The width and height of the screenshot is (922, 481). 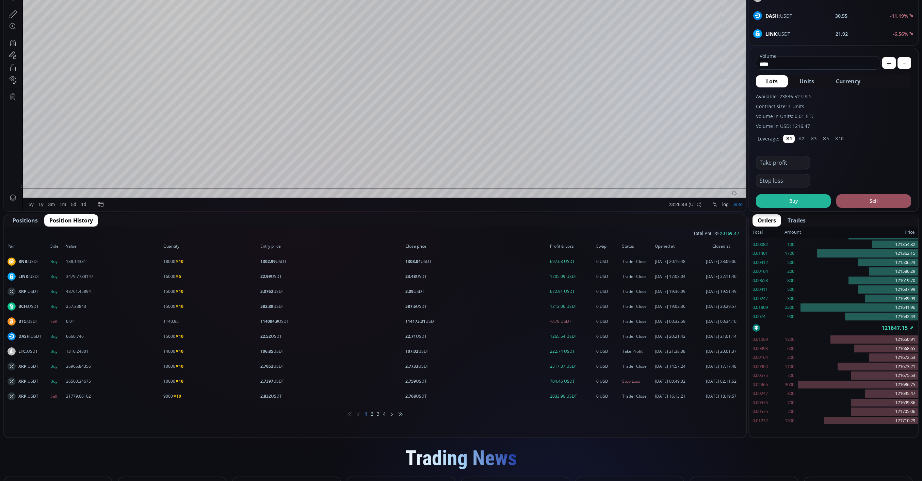 I want to click on div: 121672.63, so click(x=118, y=19).